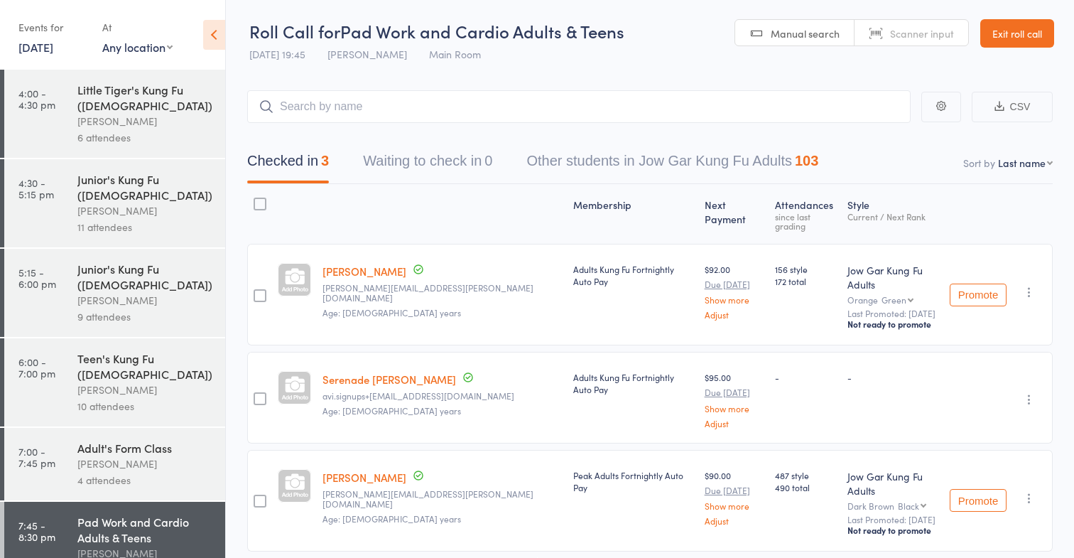 This screenshot has height=558, width=1074. I want to click on span: 490 total, so click(805, 486).